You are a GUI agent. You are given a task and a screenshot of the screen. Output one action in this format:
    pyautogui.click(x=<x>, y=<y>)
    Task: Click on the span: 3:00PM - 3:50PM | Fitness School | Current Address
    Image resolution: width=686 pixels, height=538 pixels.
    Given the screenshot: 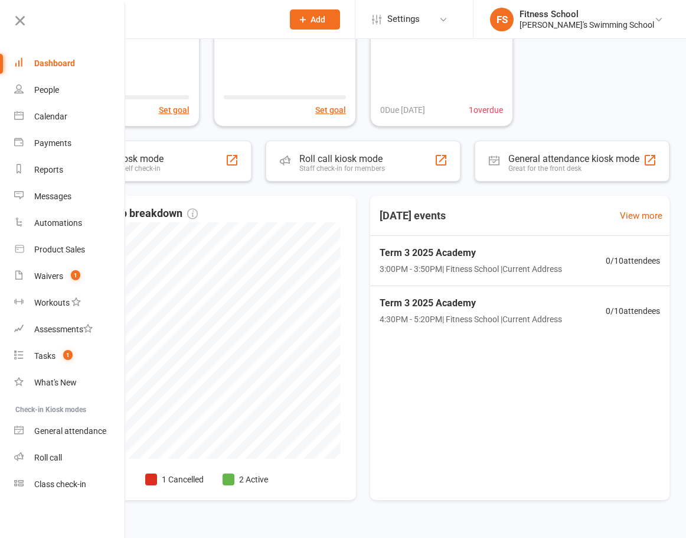 What is the action you would take?
    pyautogui.click(x=471, y=269)
    